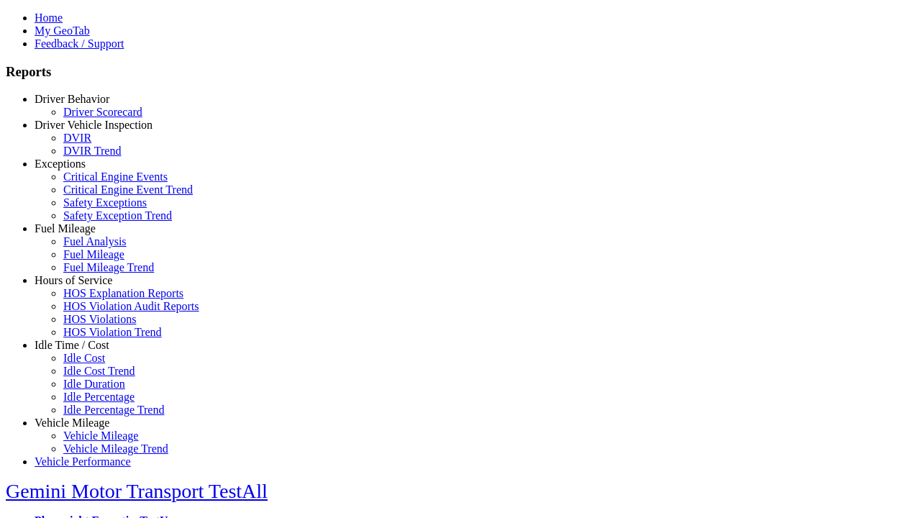 This screenshot has width=921, height=518. Describe the element at coordinates (99, 319) in the screenshot. I see `a: HOS Violations` at that location.